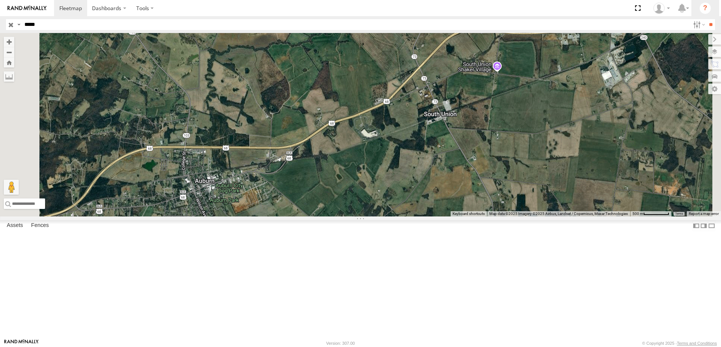 The width and height of the screenshot is (721, 347). What do you see at coordinates (9, 52) in the screenshot?
I see `button: Zoom out` at bounding box center [9, 52].